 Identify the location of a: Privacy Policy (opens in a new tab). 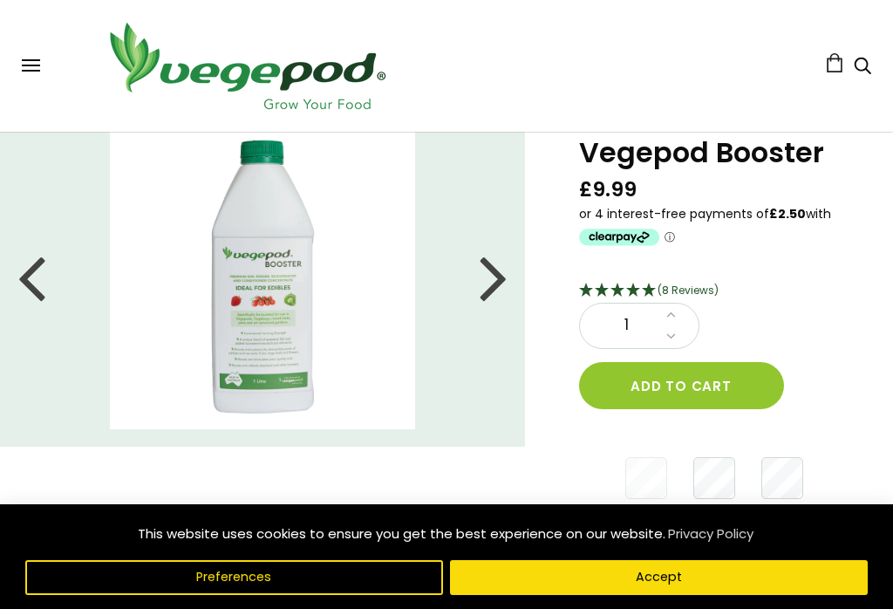
(711, 534).